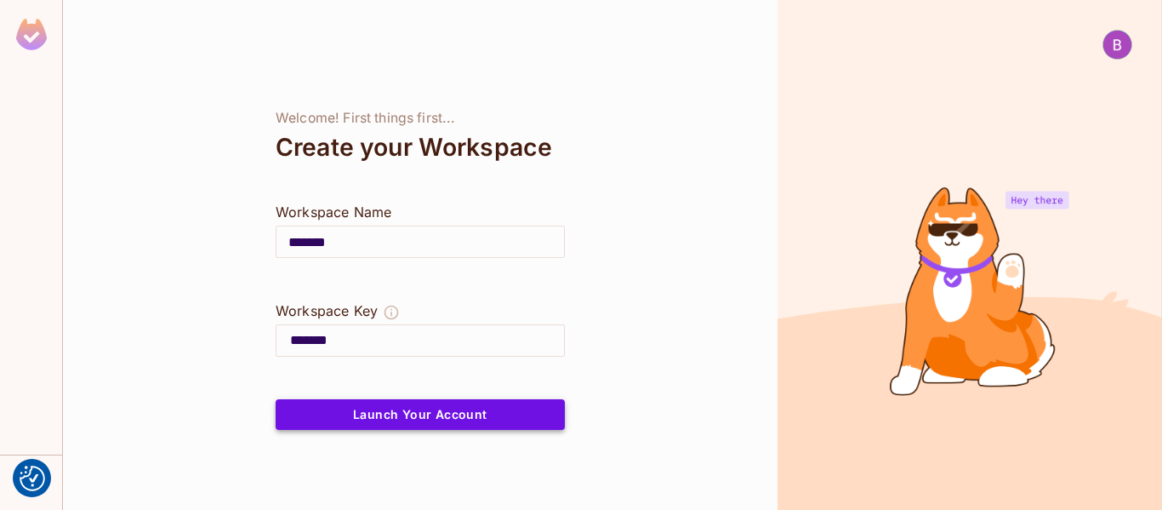 Image resolution: width=1162 pixels, height=510 pixels. What do you see at coordinates (32, 478) in the screenshot?
I see `button: Consent Preferences` at bounding box center [32, 478].